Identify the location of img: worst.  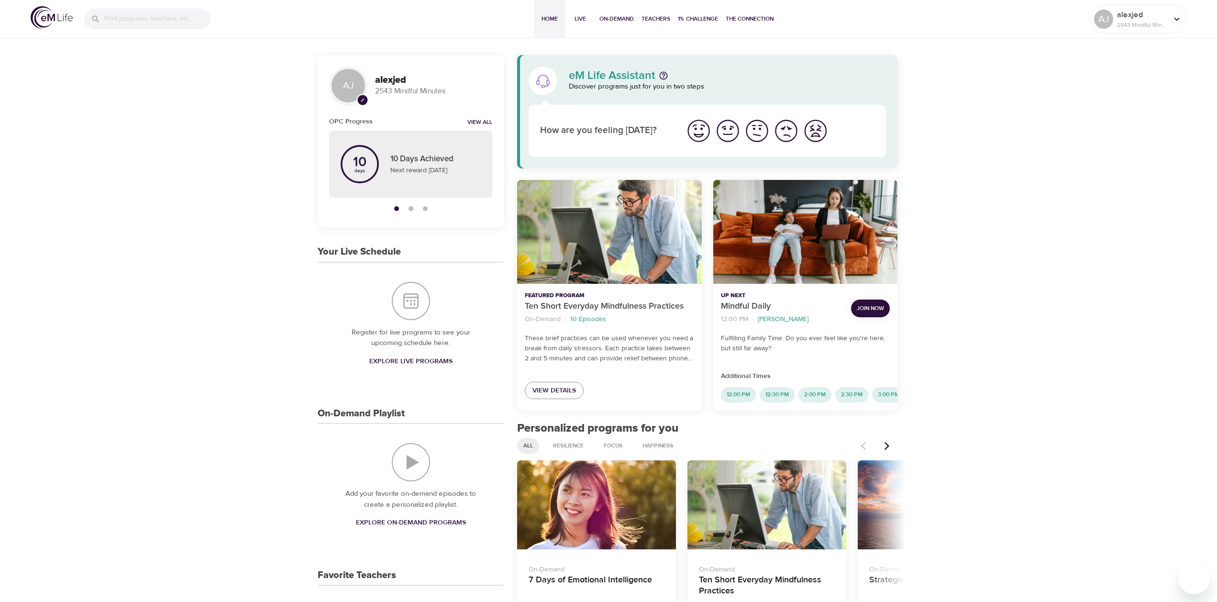
(815, 131).